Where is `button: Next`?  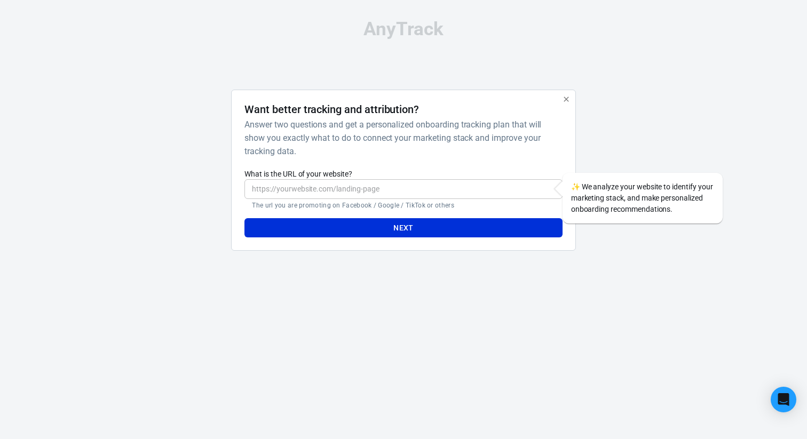
button: Next is located at coordinates (403, 228).